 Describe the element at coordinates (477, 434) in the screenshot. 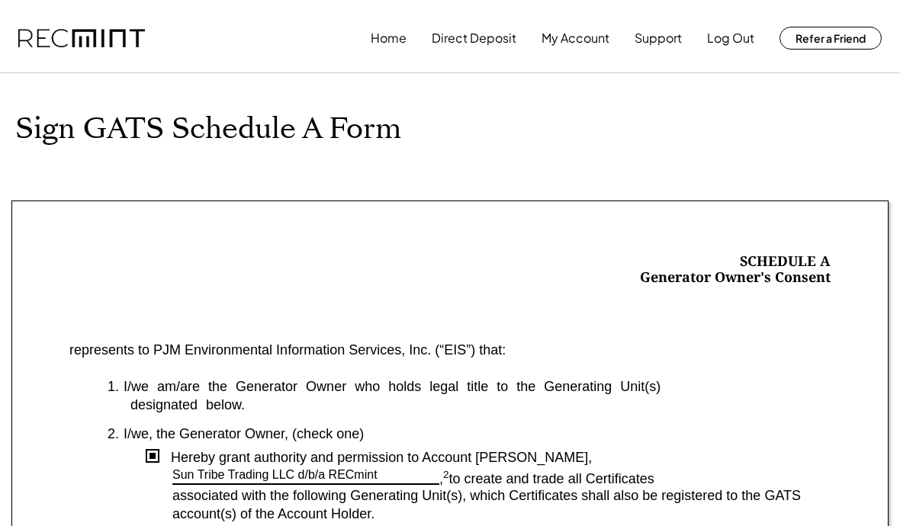

I see `div: I/we, the Generator Owner, (check one)` at that location.